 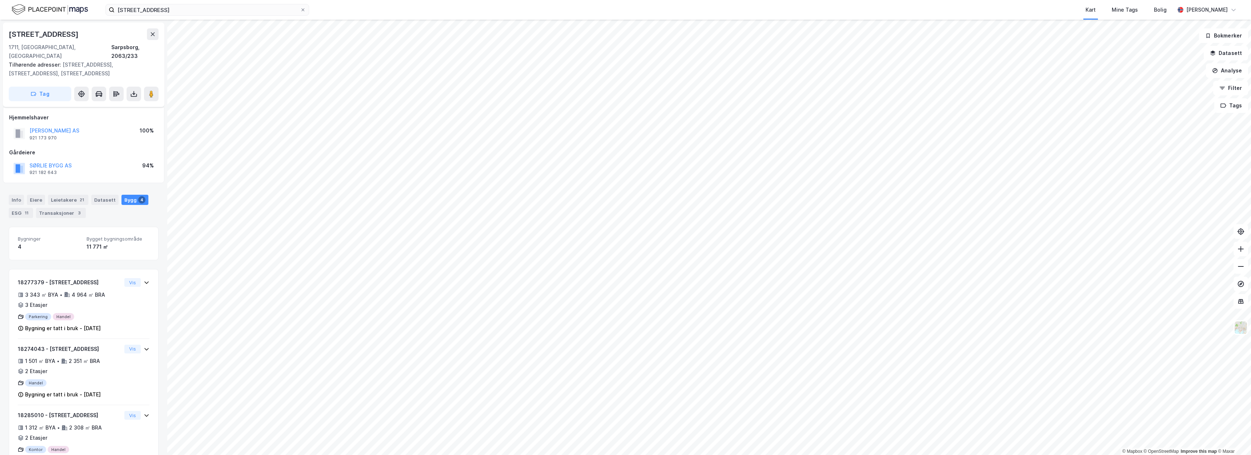 I want to click on button: Tag, so click(x=40, y=94).